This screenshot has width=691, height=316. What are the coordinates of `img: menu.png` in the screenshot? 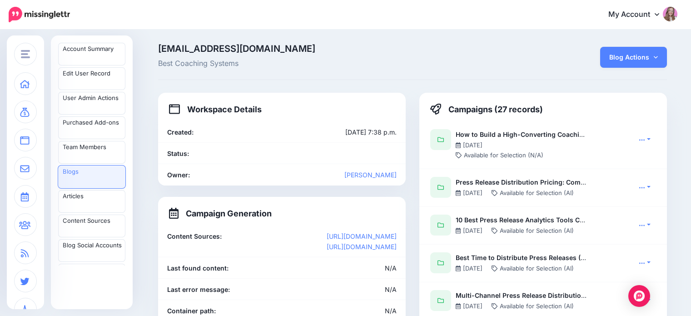 It's located at (25, 54).